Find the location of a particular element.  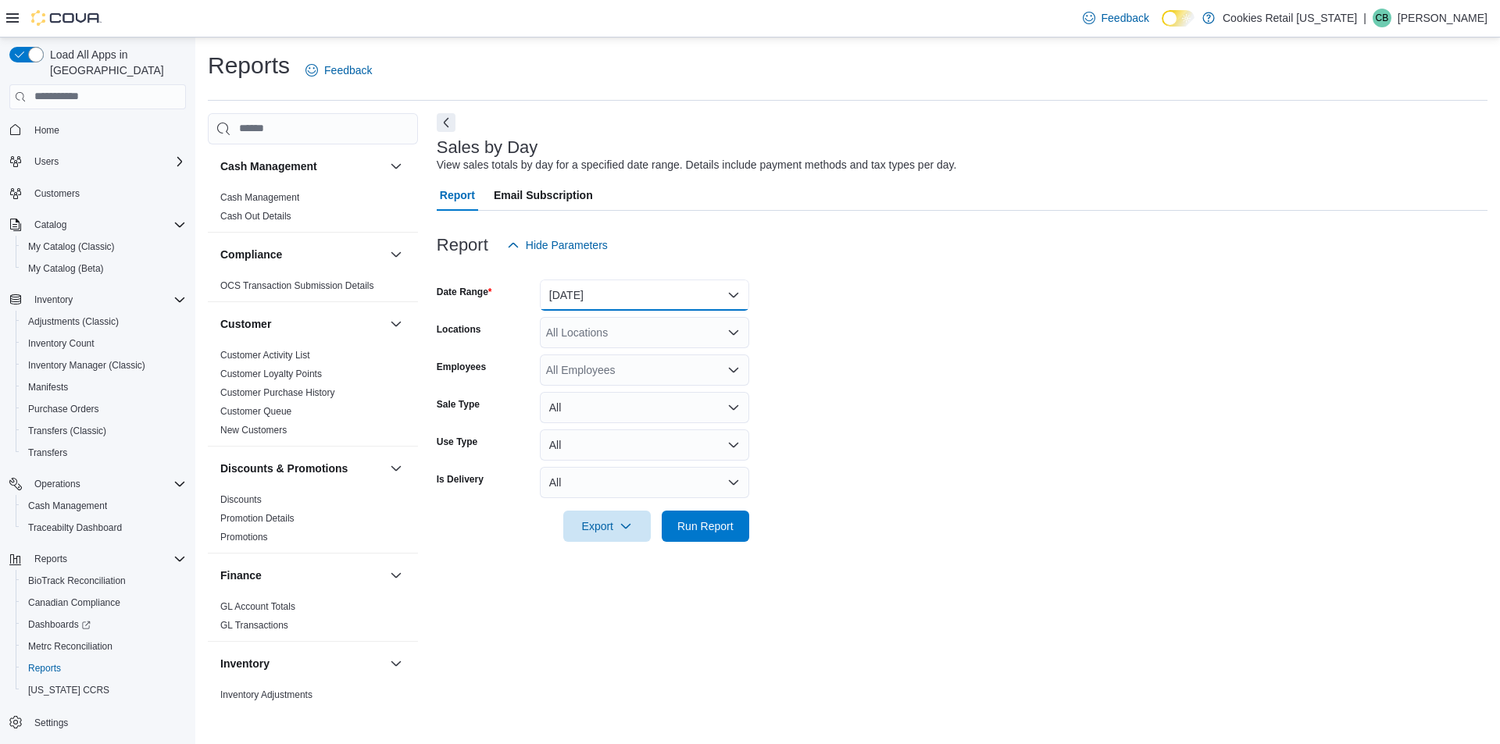

div: cory Bedan is located at coordinates (1382, 18).